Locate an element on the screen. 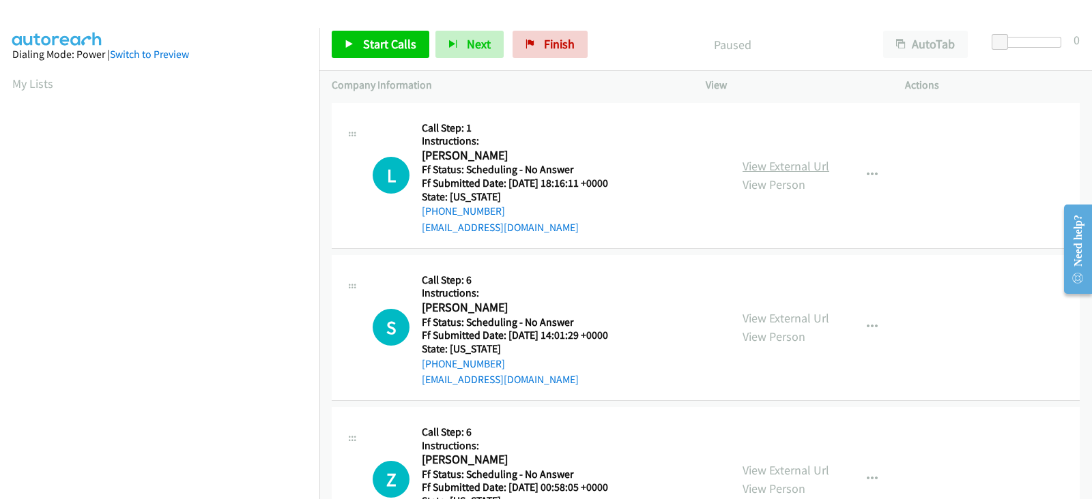 The width and height of the screenshot is (1092, 499). a: Finish is located at coordinates (550, 44).